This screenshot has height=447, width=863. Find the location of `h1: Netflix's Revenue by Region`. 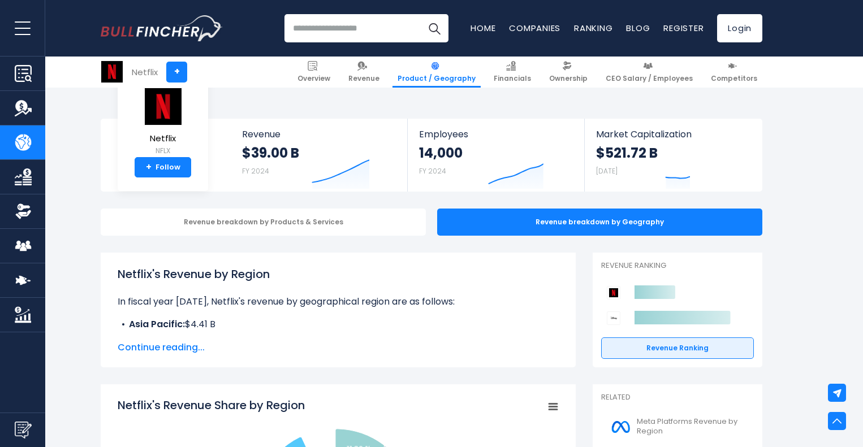

h1: Netflix's Revenue by Region is located at coordinates (338, 274).